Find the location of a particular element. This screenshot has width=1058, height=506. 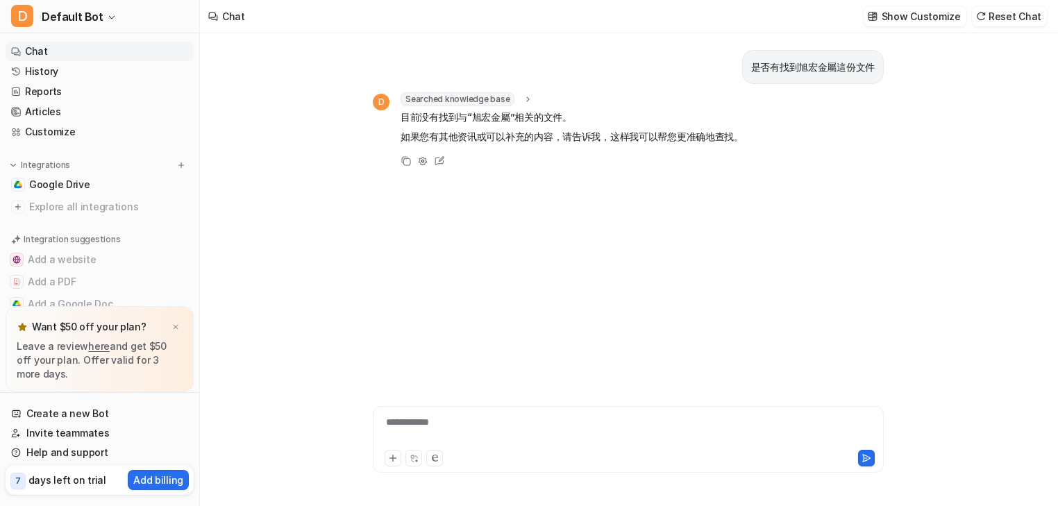

a: Articles is located at coordinates (99, 112).